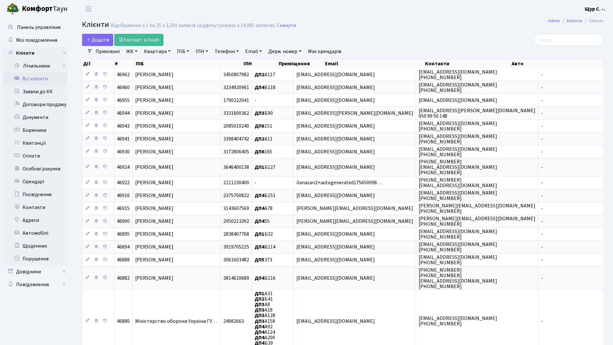  I want to click on span: Клієнти, so click(96, 24).